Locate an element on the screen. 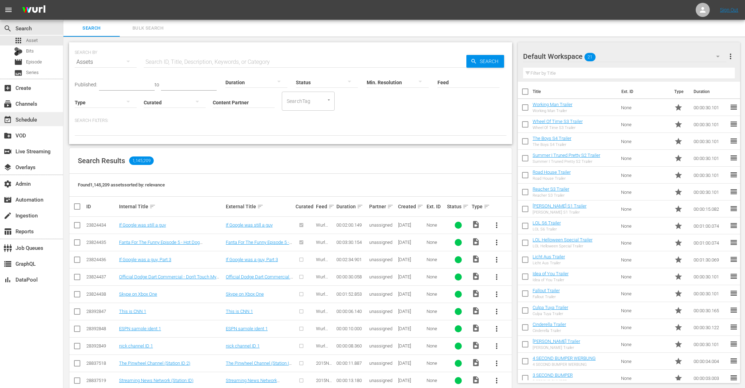  td: 00:01:00.074 is located at coordinates (710, 243).